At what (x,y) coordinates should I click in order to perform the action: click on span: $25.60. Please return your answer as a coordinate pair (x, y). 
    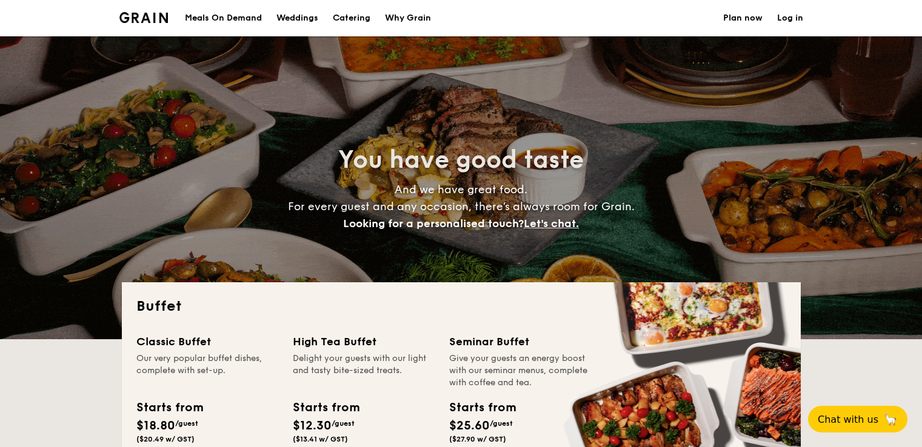
    Looking at the image, I should click on (469, 426).